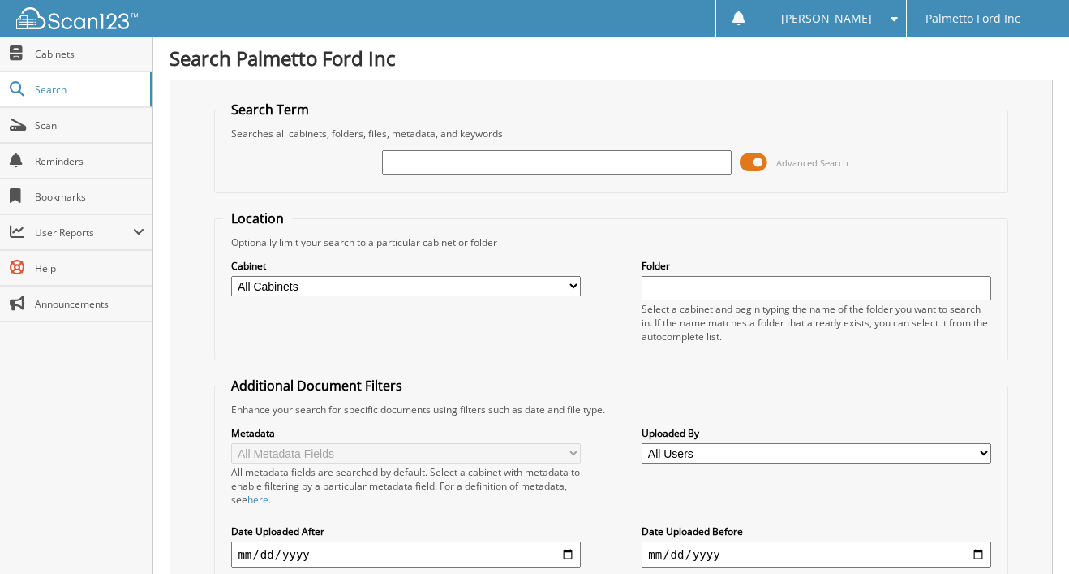  Describe the element at coordinates (89, 125) in the screenshot. I see `span: Scan` at that location.